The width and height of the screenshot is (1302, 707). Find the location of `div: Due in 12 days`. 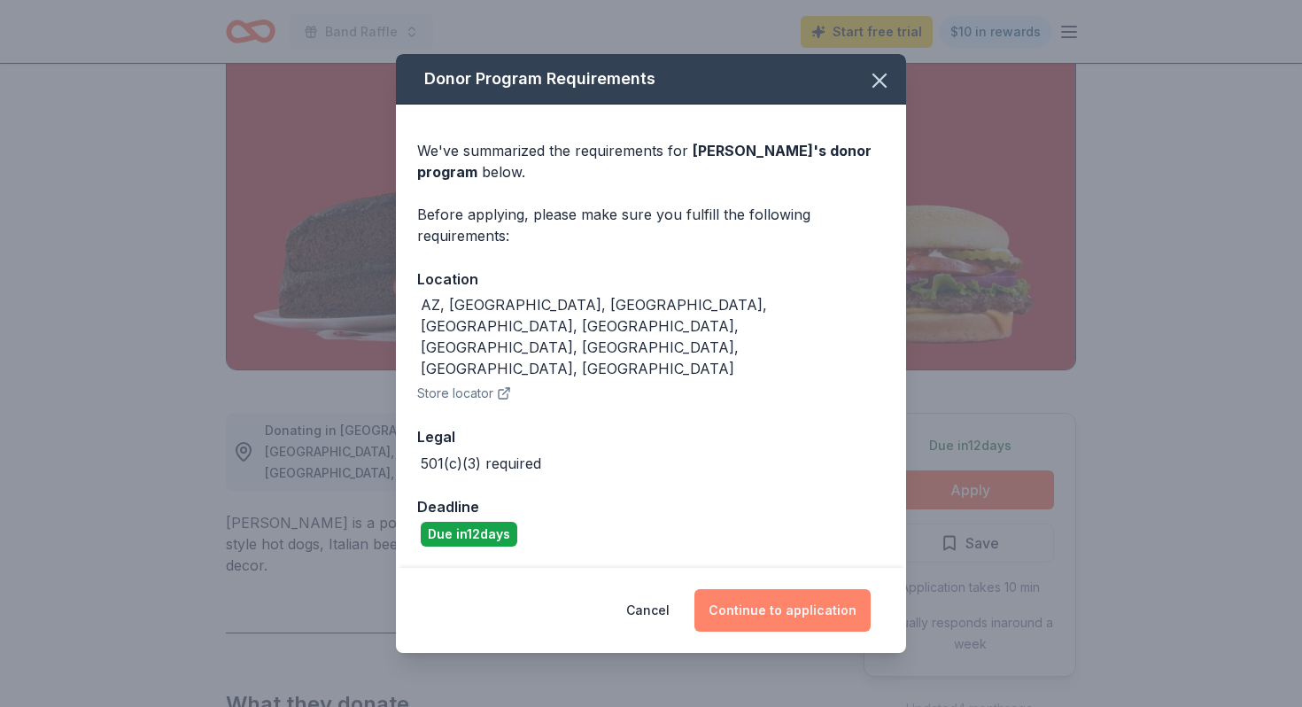

div: Due in 12 days is located at coordinates (469, 534).